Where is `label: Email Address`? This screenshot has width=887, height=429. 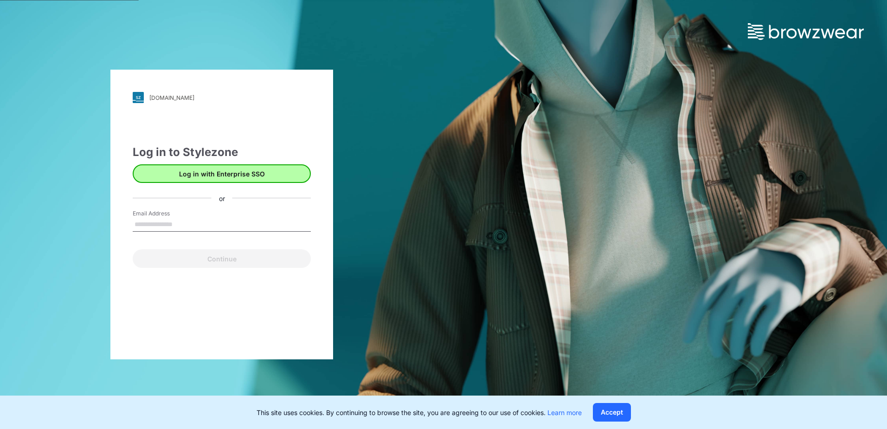
label: Email Address is located at coordinates (165, 213).